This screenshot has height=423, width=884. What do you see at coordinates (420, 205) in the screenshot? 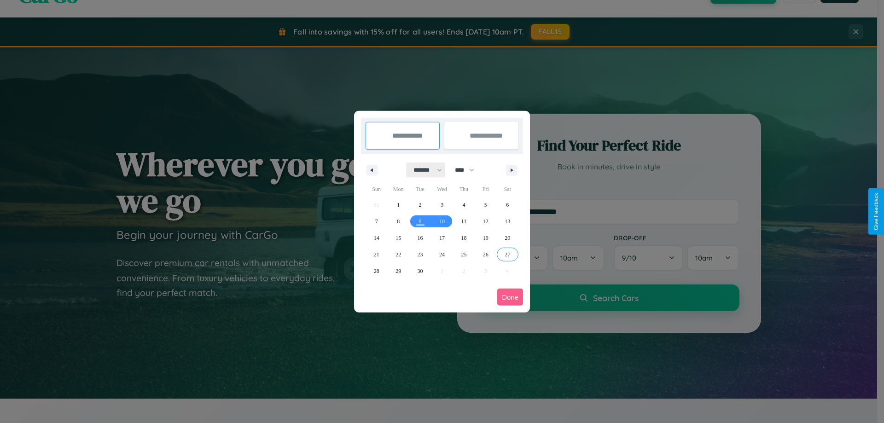
I see `button: 2` at bounding box center [420, 205].